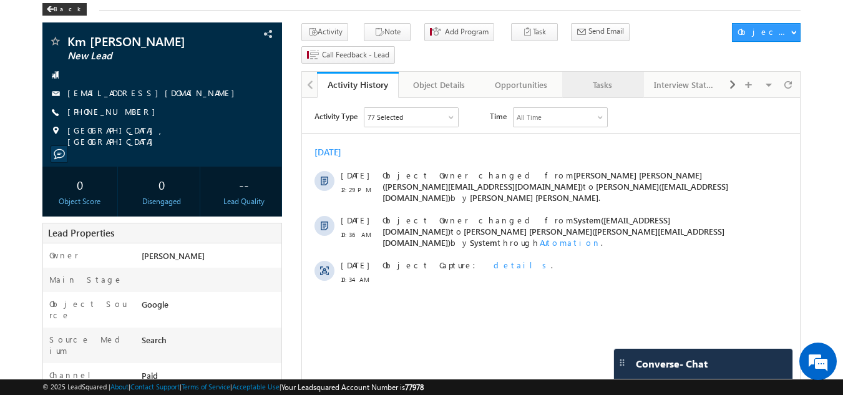 This screenshot has height=395, width=843. What do you see at coordinates (206, 386) in the screenshot?
I see `a: Terms of Service` at bounding box center [206, 386].